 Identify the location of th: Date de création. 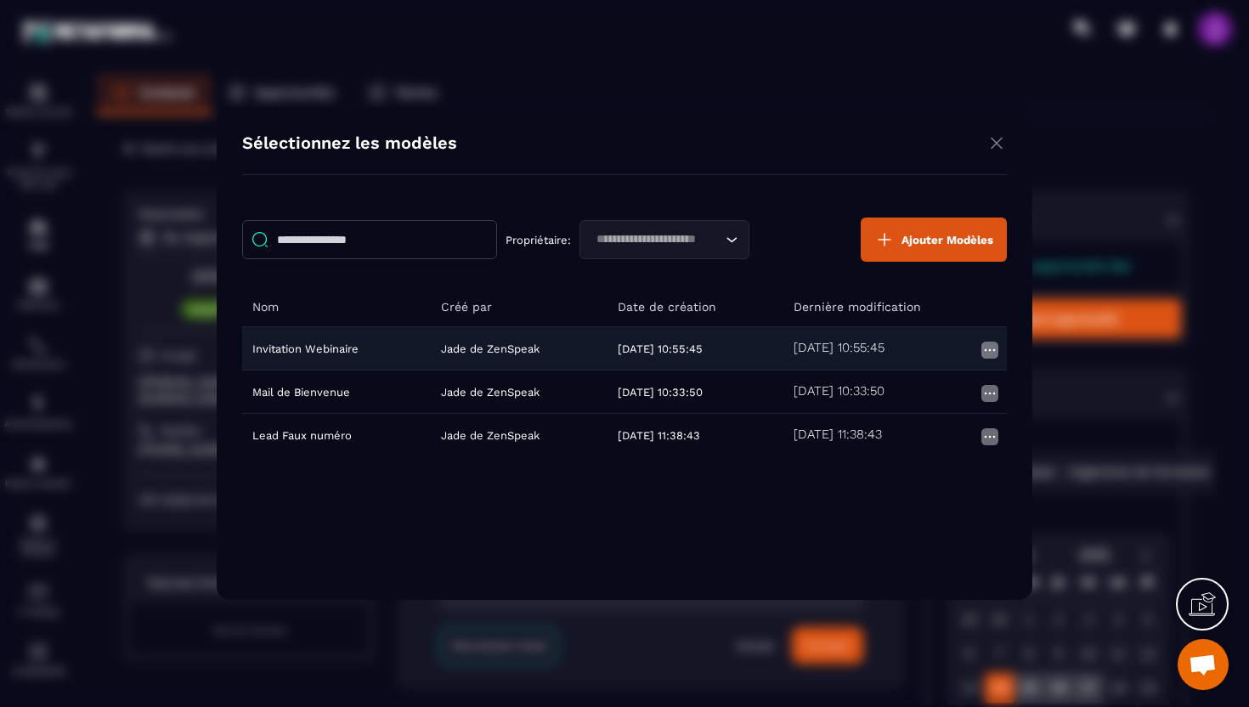
(696, 307).